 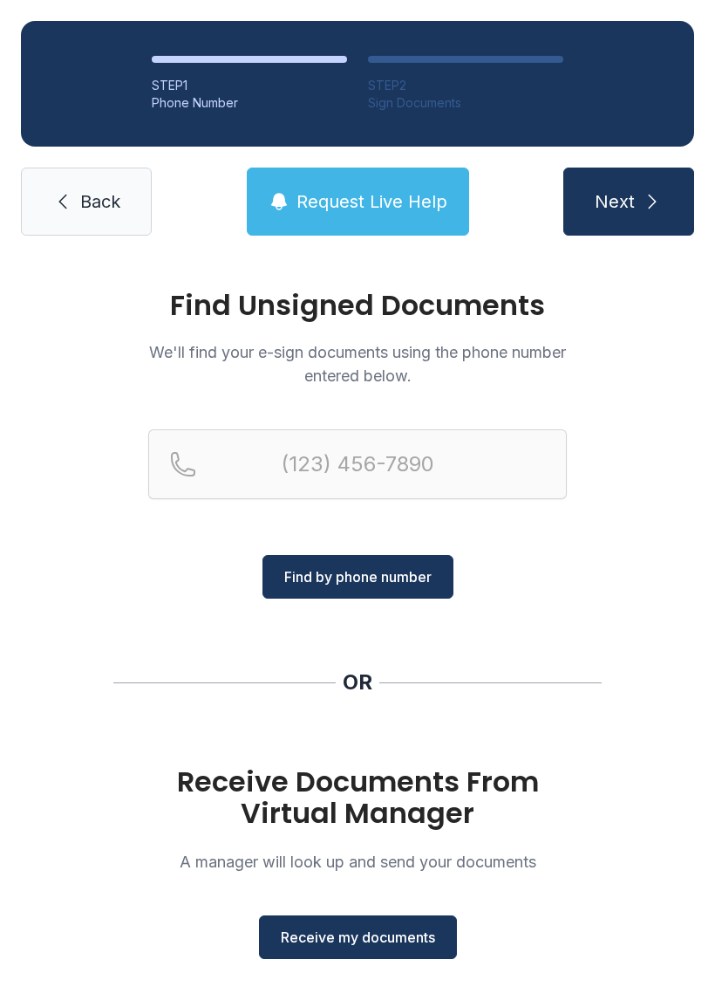 What do you see at coordinates (615, 202) in the screenshot?
I see `span: Next` at bounding box center [615, 202].